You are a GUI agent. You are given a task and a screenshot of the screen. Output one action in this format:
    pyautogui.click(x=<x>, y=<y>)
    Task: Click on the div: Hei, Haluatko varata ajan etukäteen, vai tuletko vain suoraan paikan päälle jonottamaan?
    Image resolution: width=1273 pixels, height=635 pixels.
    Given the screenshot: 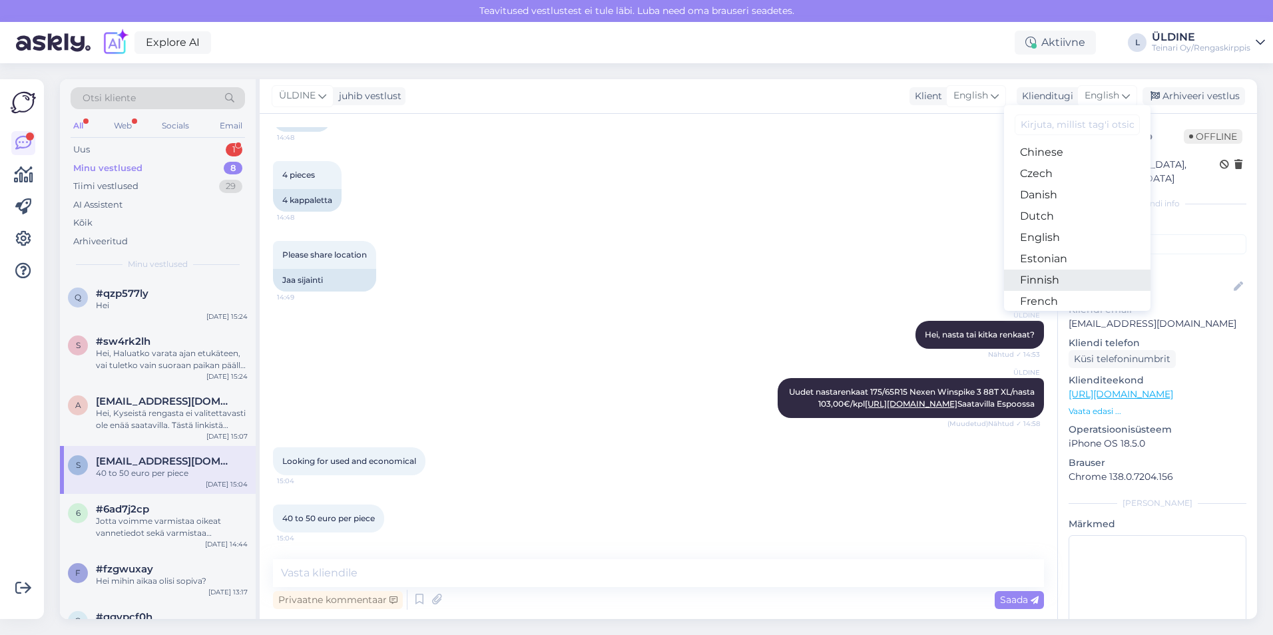 What is the action you would take?
    pyautogui.click(x=172, y=360)
    